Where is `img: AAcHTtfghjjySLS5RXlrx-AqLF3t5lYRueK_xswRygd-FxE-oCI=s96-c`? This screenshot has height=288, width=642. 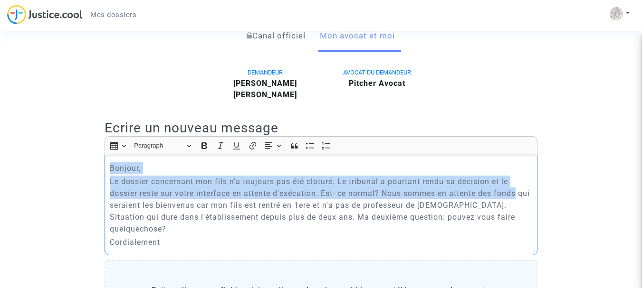
img: AAcHTtfghjjySLS5RXlrx-AqLF3t5lYRueK_xswRygd-FxE-oCI=s96-c is located at coordinates (616, 14).